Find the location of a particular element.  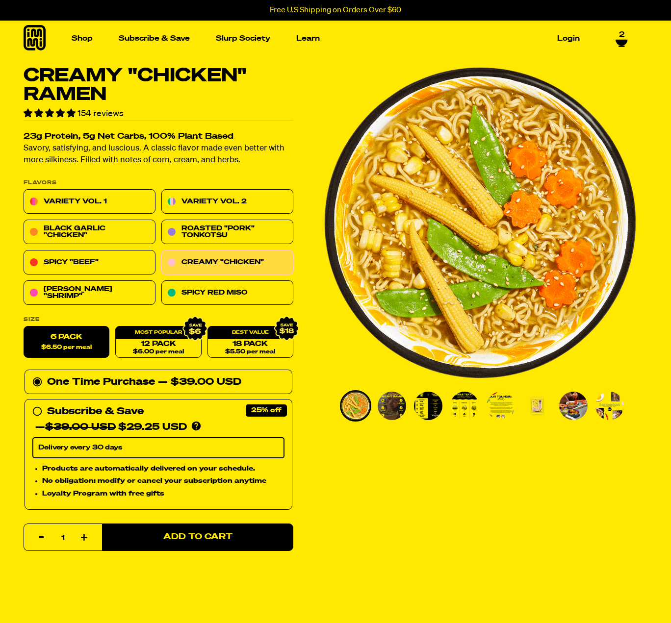

h1: Creamy "Chicken" Ramen is located at coordinates (158, 85).